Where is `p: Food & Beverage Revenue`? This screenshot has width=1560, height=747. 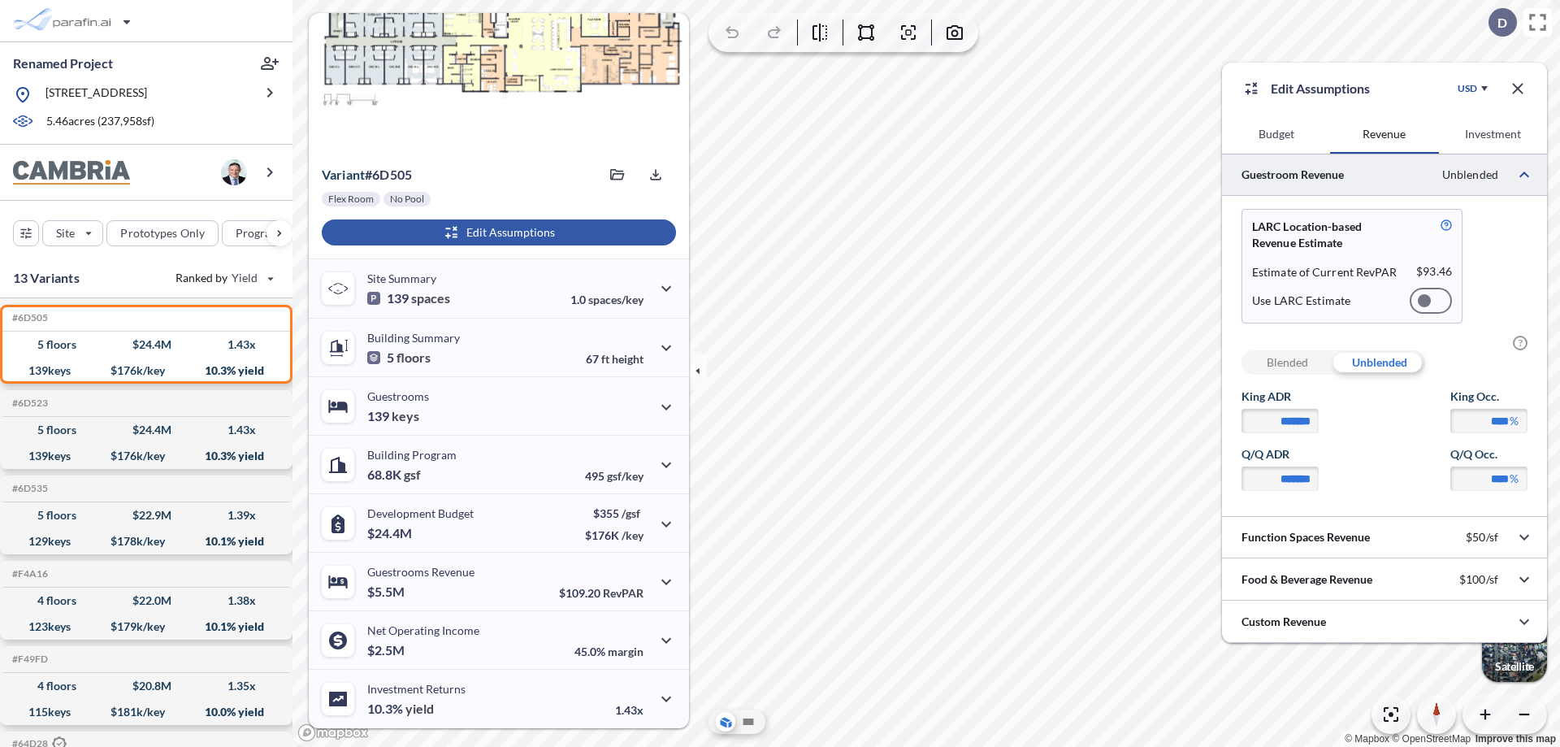
p: Food & Beverage Revenue is located at coordinates (1307, 579).